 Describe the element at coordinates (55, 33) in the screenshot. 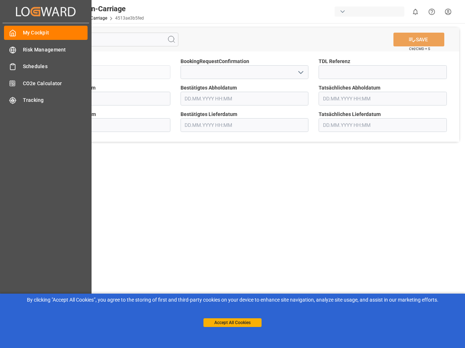

I see `span: My Cockpit` at that location.